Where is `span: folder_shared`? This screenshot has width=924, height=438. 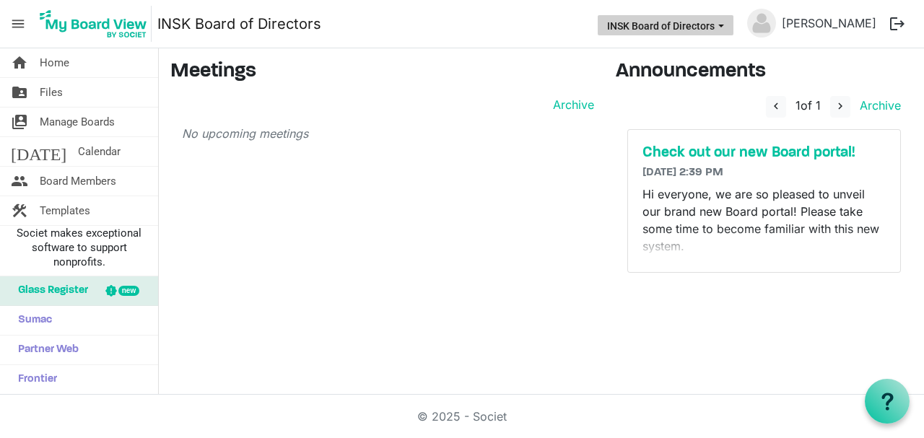 span: folder_shared is located at coordinates (19, 92).